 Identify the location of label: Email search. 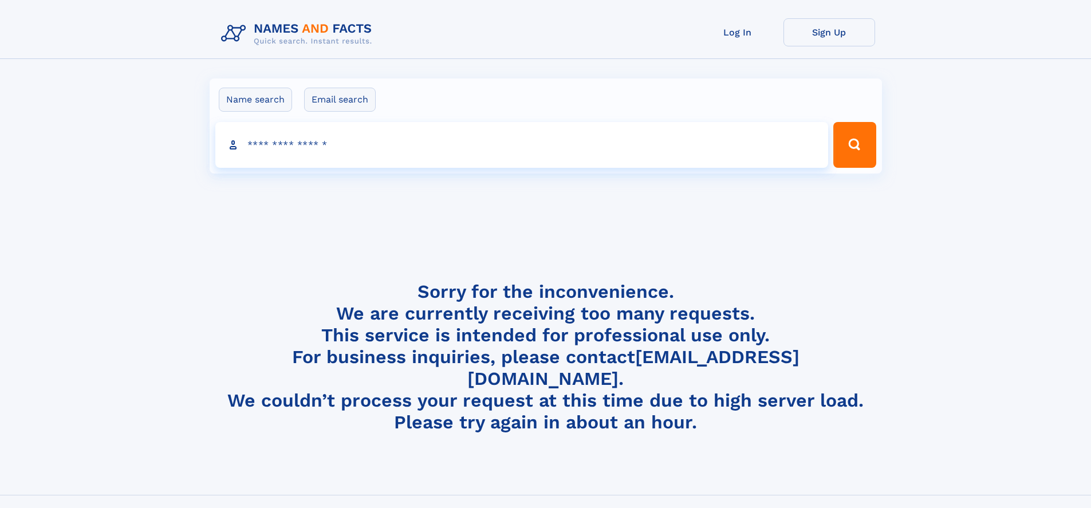
(340, 100).